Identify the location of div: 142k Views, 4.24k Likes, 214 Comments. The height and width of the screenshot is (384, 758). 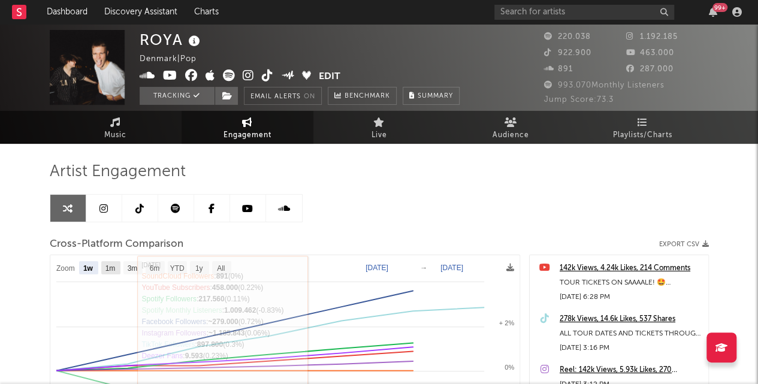
(631, 269).